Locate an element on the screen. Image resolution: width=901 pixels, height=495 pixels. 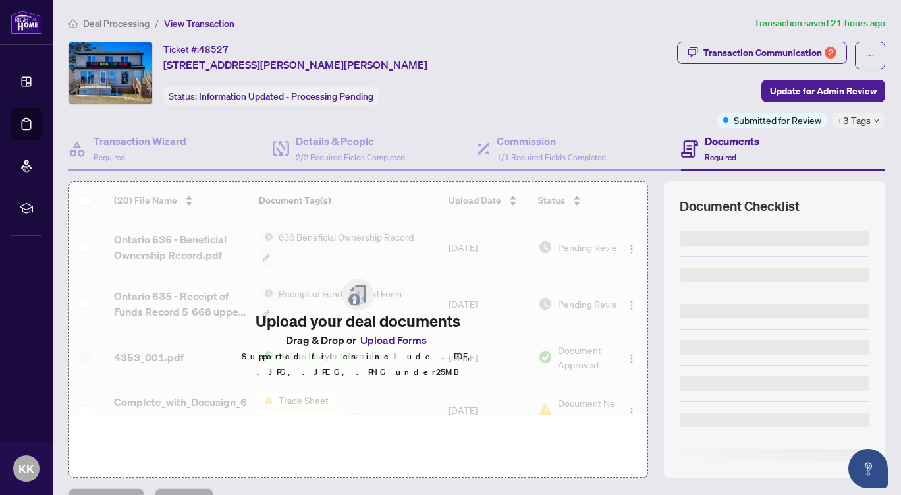
article: Transaction saved 21 hours ago is located at coordinates (820, 23).